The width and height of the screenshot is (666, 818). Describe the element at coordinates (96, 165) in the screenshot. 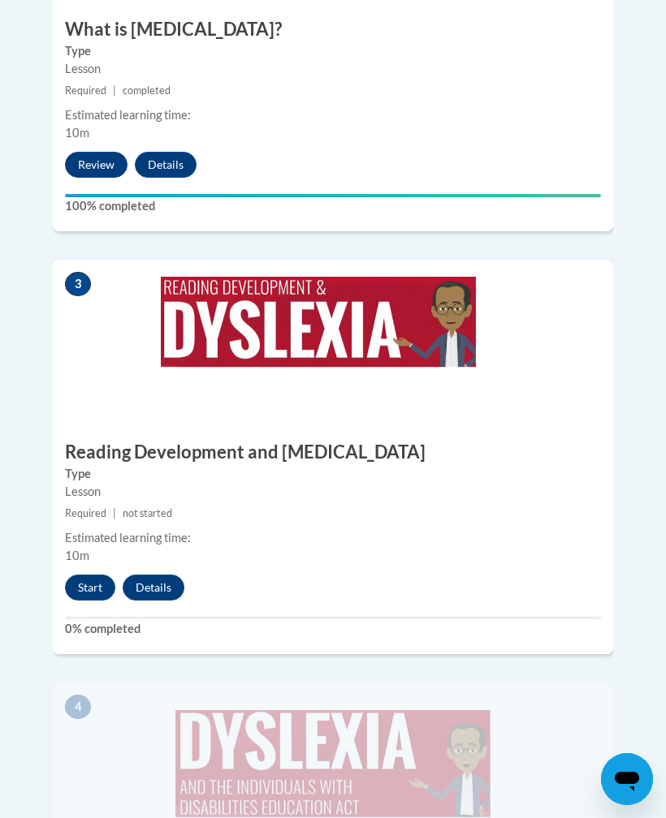

I see `button: Review` at that location.